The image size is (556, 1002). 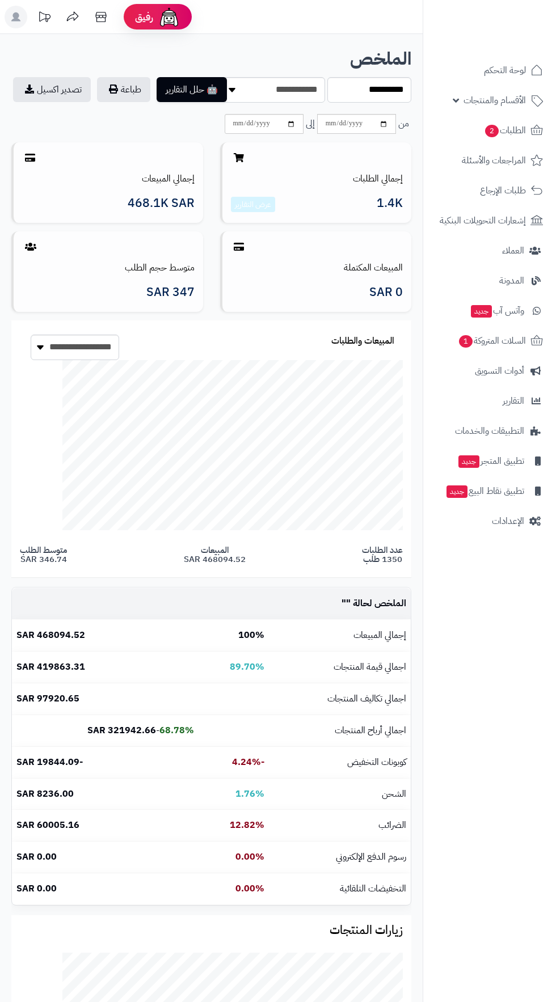 I want to click on button: 🤖 حلل التقارير, so click(x=192, y=90).